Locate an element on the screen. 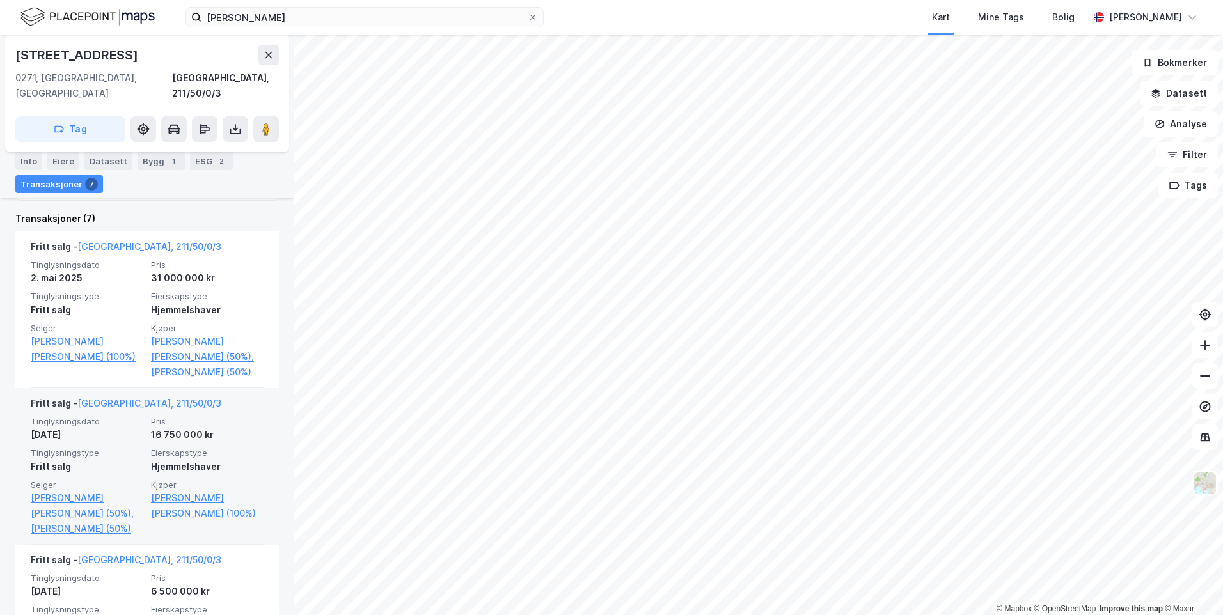 The image size is (1223, 615). a: OpenStreetMap is located at coordinates (1065, 609).